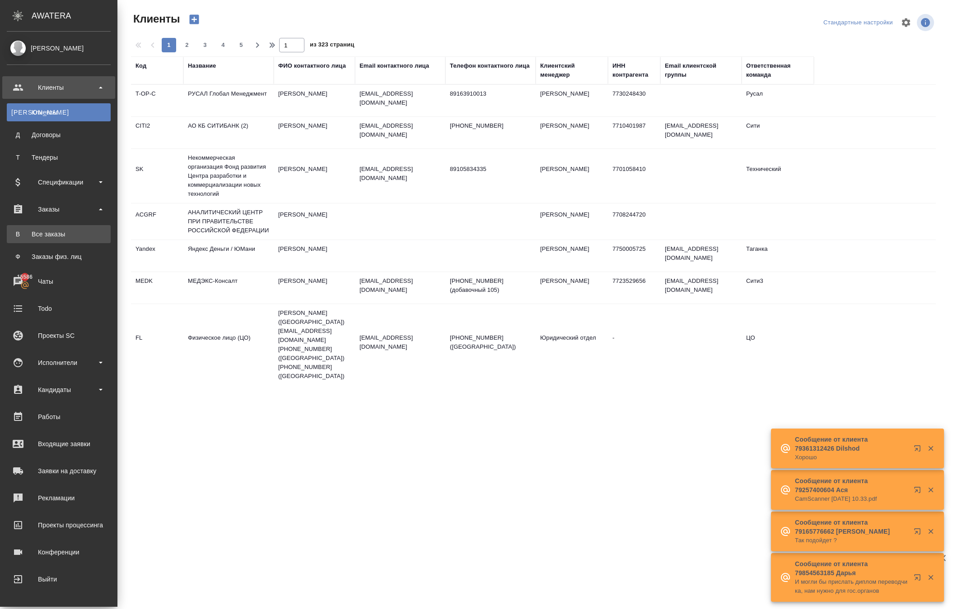 Image resolution: width=953 pixels, height=609 pixels. Describe the element at coordinates (228, 176) in the screenshot. I see `td: Некоммерческая организация Фонд развития Центра разработки и коммерциализации новых технологий` at that location.